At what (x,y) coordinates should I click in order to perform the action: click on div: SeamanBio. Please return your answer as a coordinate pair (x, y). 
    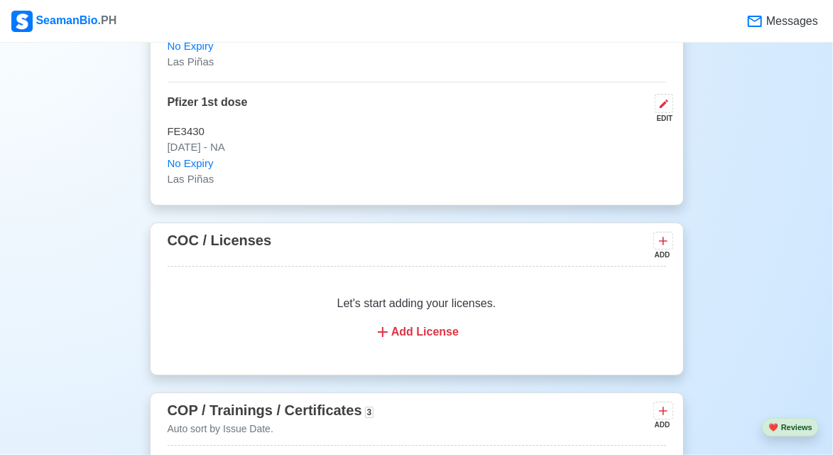
    Looking at the image, I should click on (64, 21).